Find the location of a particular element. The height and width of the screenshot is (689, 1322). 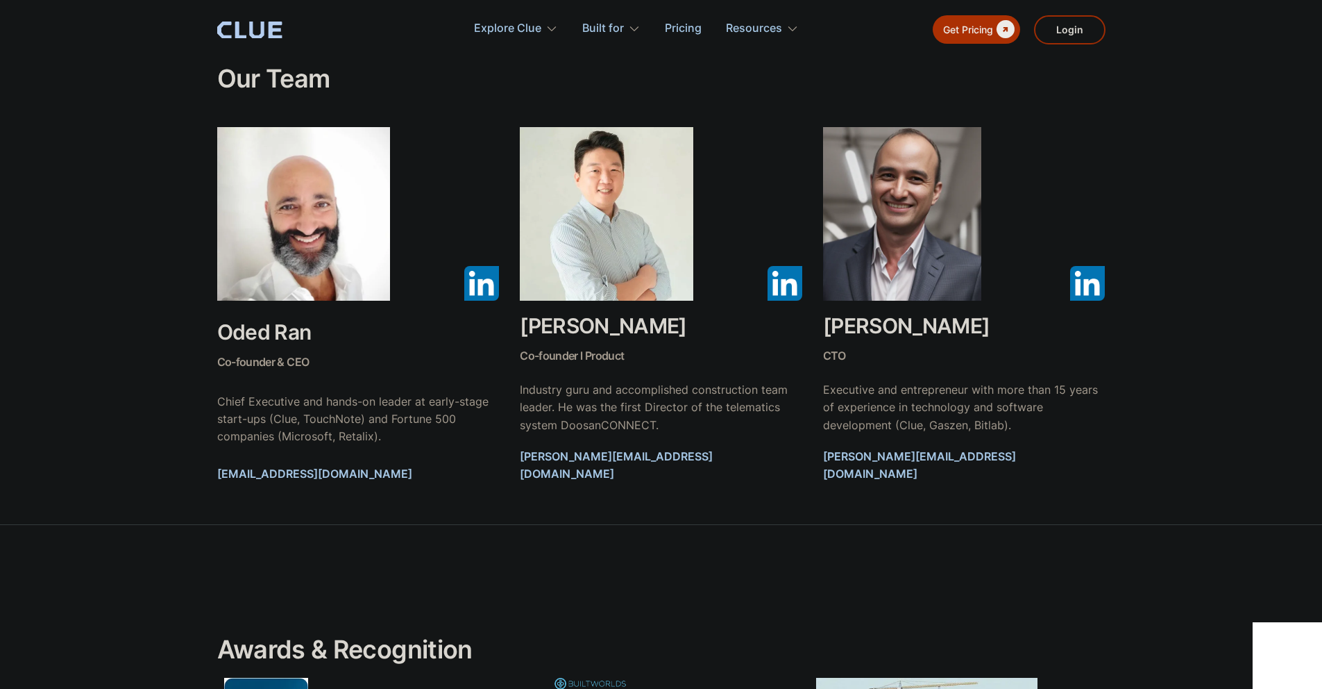

p: Executive and entrepreneur with more than 15 years of experience in technology and software devel... is located at coordinates (964, 407).